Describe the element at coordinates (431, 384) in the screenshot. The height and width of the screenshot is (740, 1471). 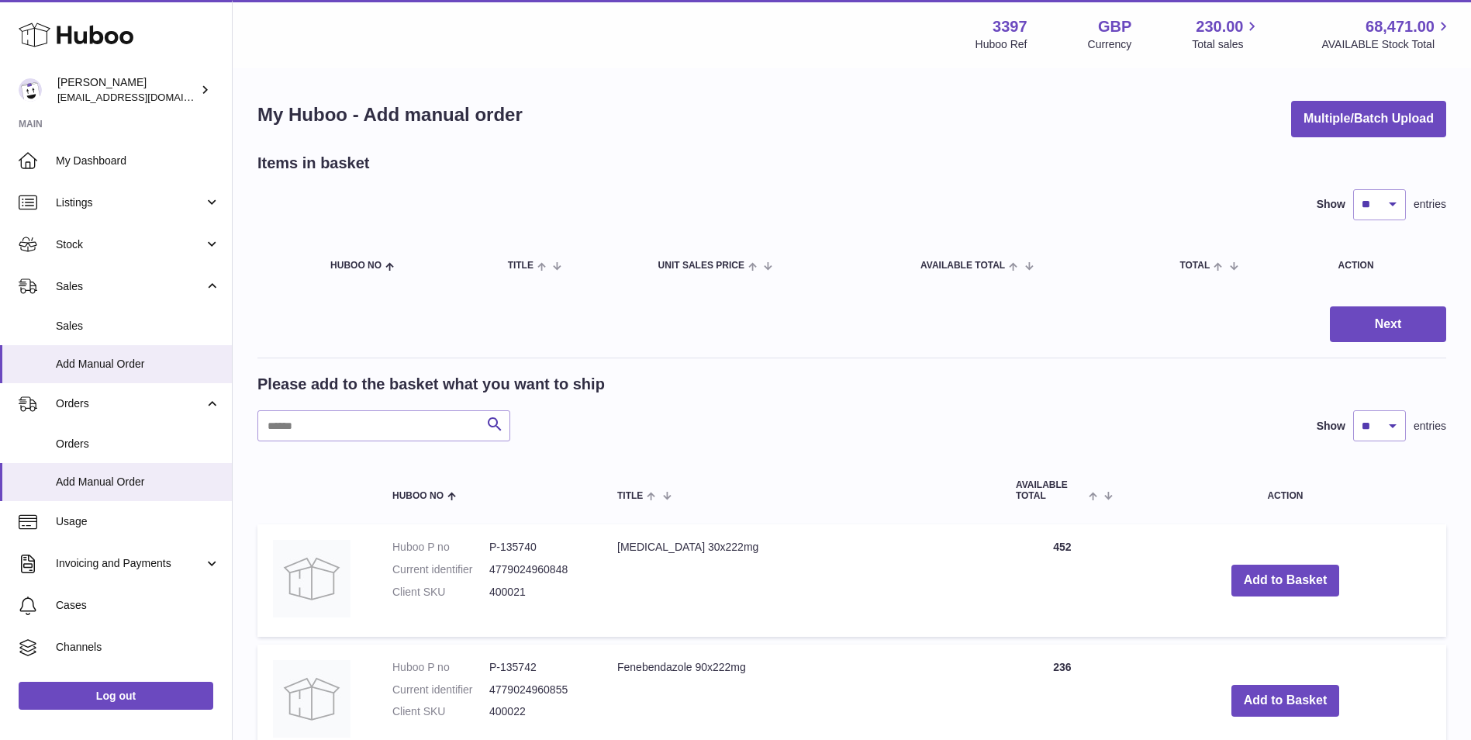
I see `h2: Please add to the basket what you want to ship` at that location.